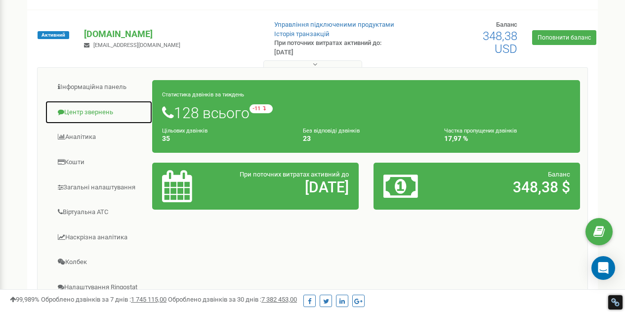 The image size is (625, 312). What do you see at coordinates (500, 43) in the screenshot?
I see `span: 348,38 USD` at bounding box center [500, 43].